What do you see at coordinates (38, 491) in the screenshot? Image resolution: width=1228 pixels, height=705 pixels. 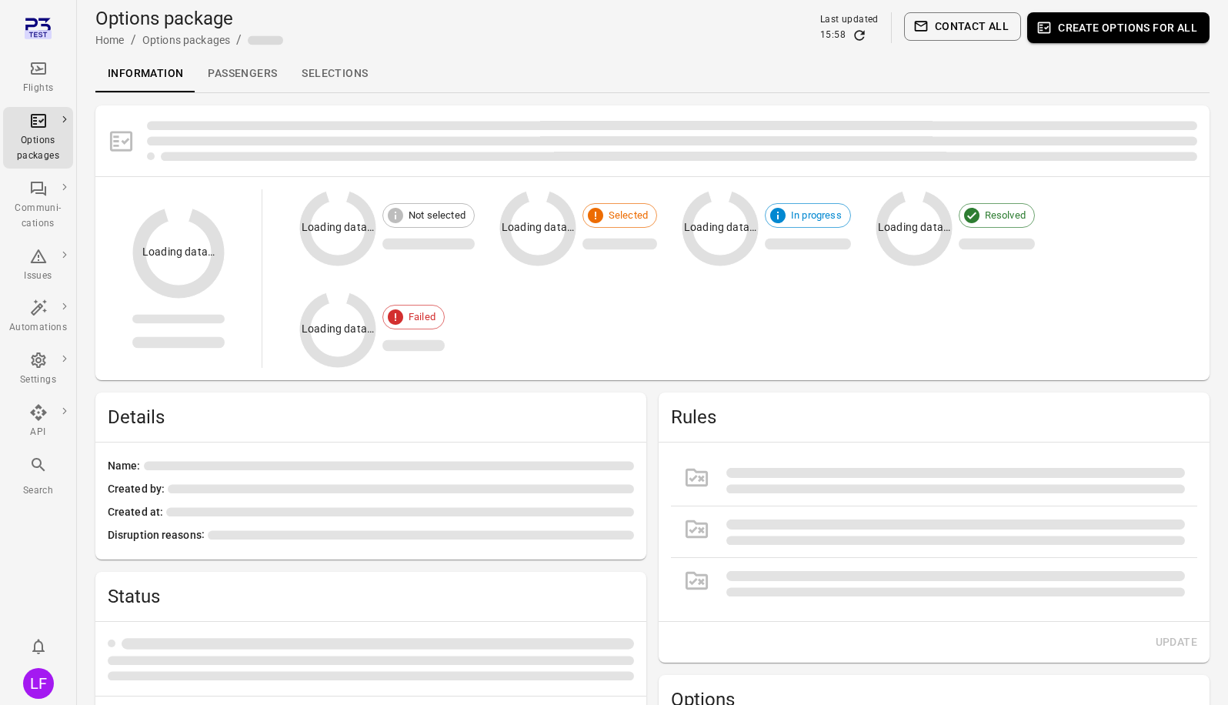 I see `div: Search` at bounding box center [38, 491].